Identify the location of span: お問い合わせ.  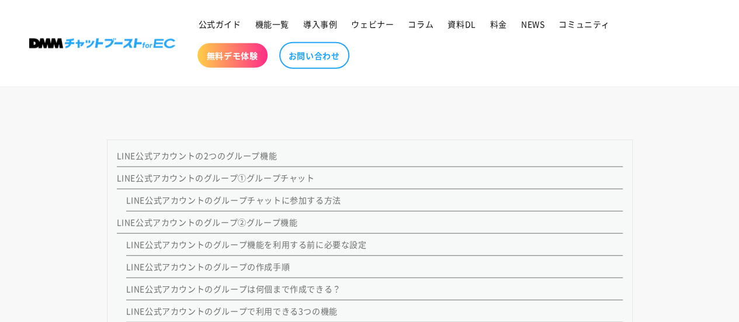
(314, 55).